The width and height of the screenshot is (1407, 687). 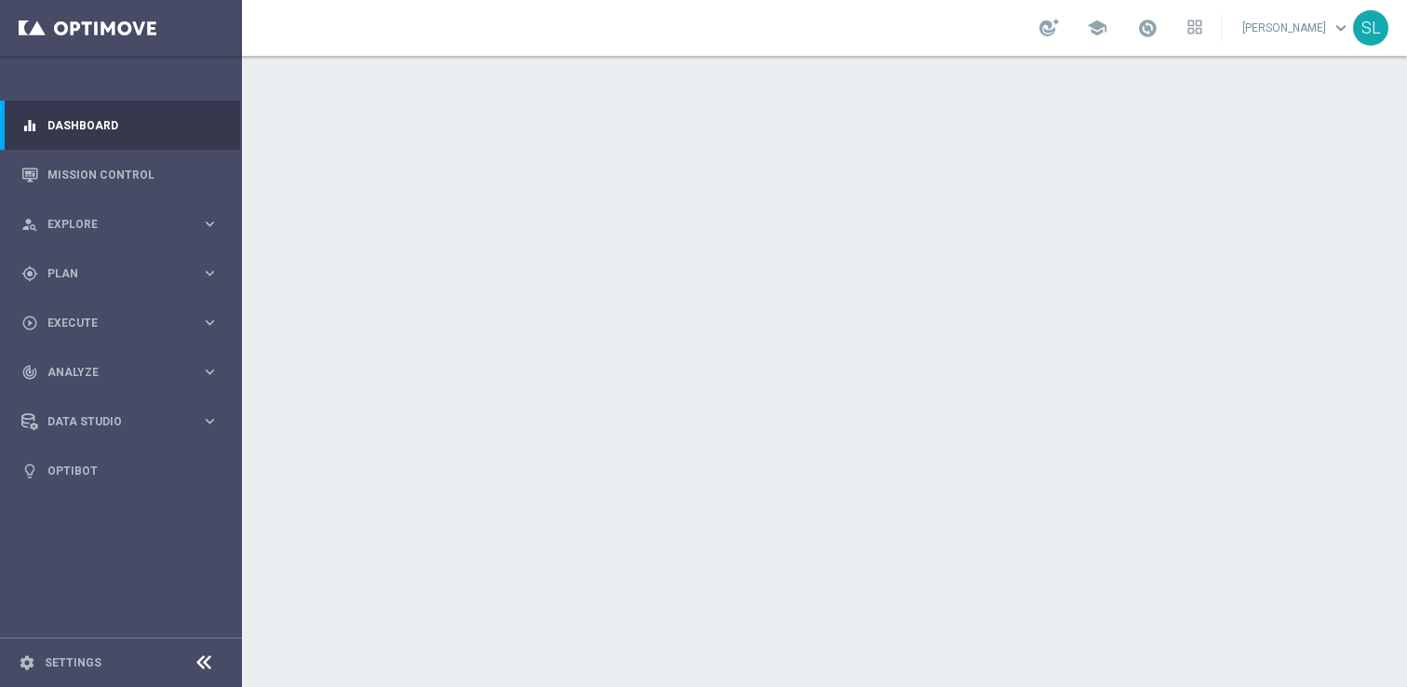 I want to click on span: Explore, so click(x=124, y=224).